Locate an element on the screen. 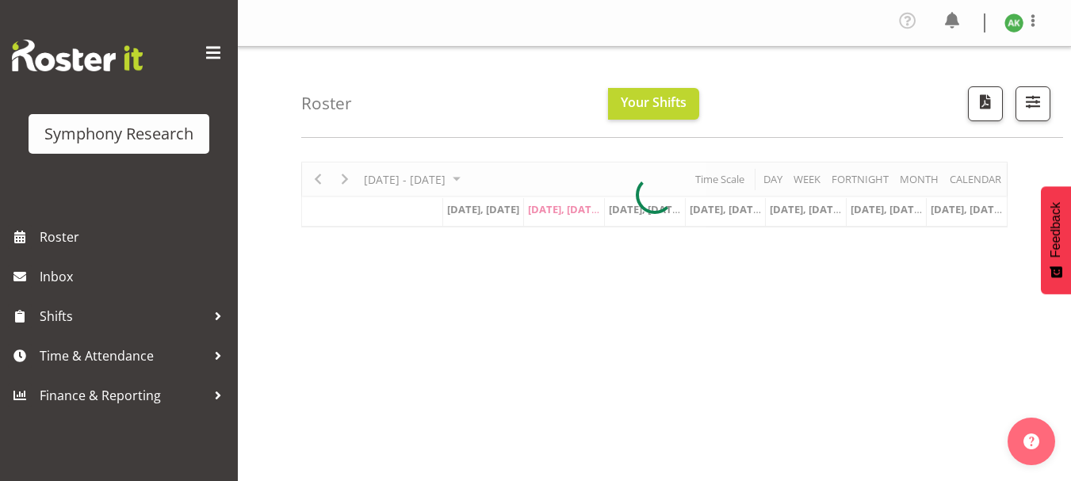 This screenshot has height=481, width=1071. span: Time & Attendance is located at coordinates (123, 356).